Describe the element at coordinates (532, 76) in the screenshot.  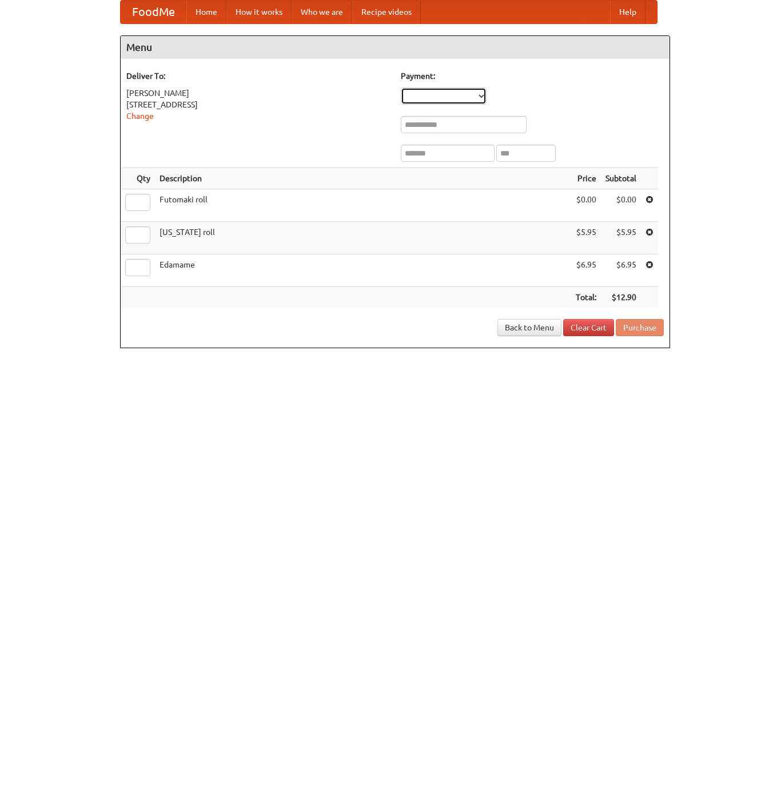
I see `h5: Payment:` at that location.